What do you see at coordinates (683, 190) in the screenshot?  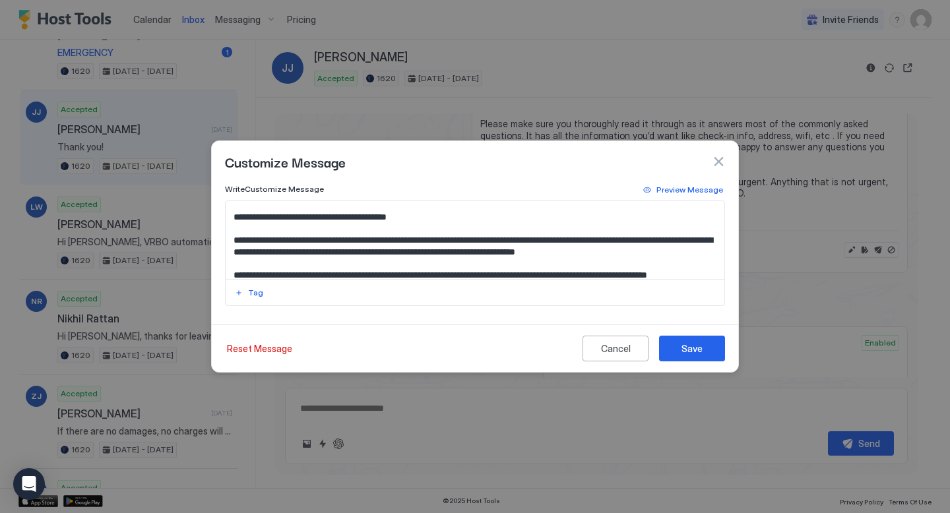 I see `button: Preview Message` at bounding box center [683, 190].